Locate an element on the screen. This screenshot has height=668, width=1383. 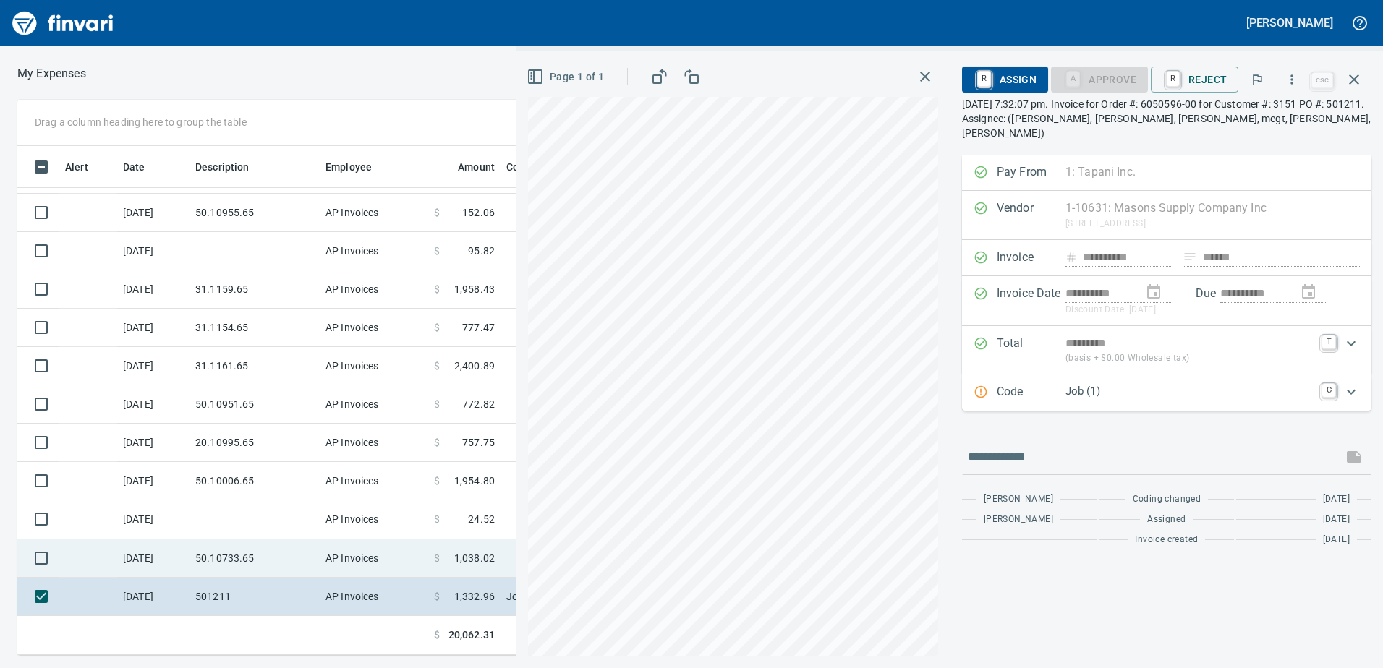
a: T is located at coordinates (1329, 342).